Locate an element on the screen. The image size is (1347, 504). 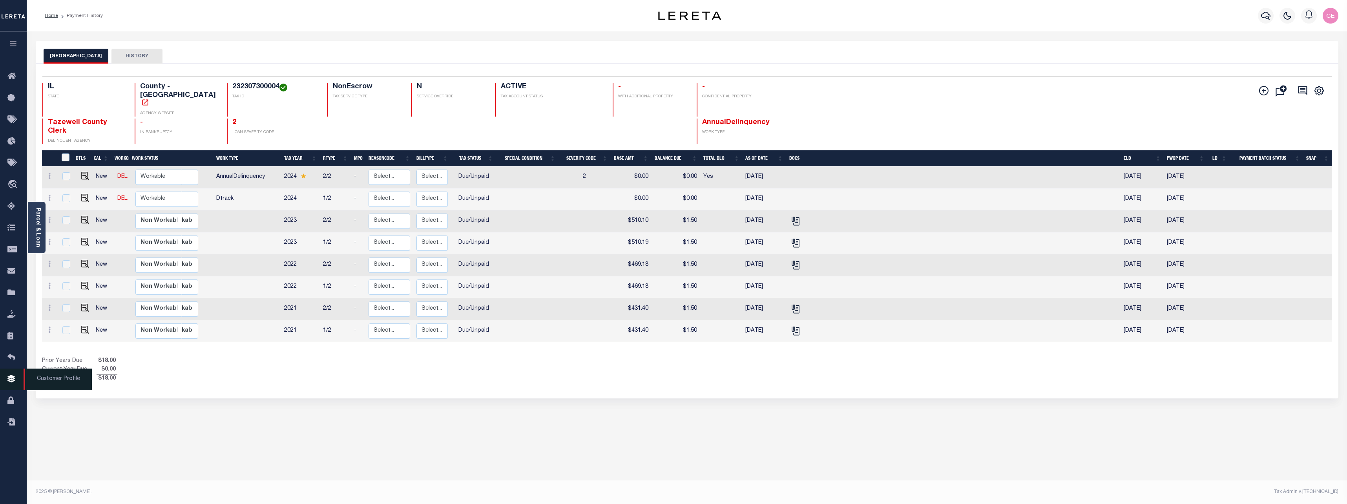
td: $0.00 is located at coordinates (631, 199).